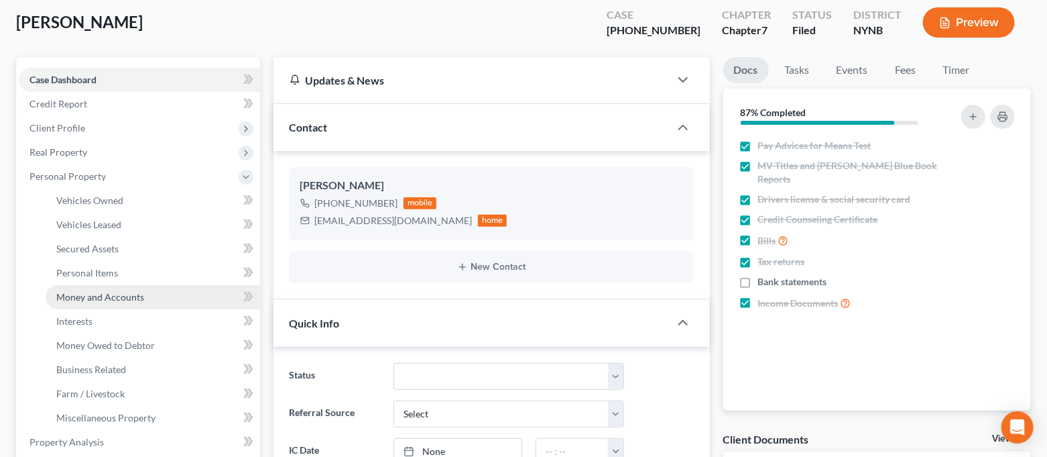 Image resolution: width=1047 pixels, height=457 pixels. What do you see at coordinates (100, 296) in the screenshot?
I see `span: Money and Accounts` at bounding box center [100, 296].